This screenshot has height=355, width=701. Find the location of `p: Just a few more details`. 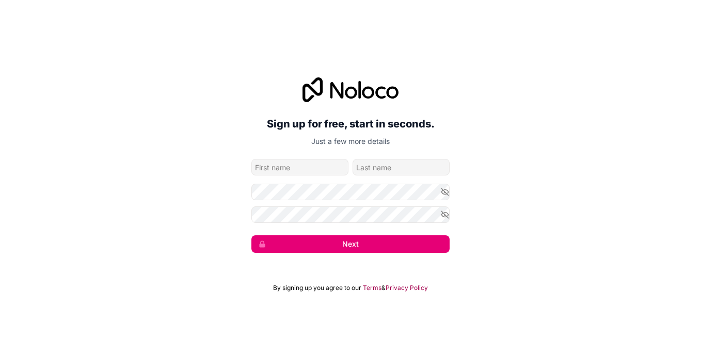

p: Just a few more details is located at coordinates (350, 141).